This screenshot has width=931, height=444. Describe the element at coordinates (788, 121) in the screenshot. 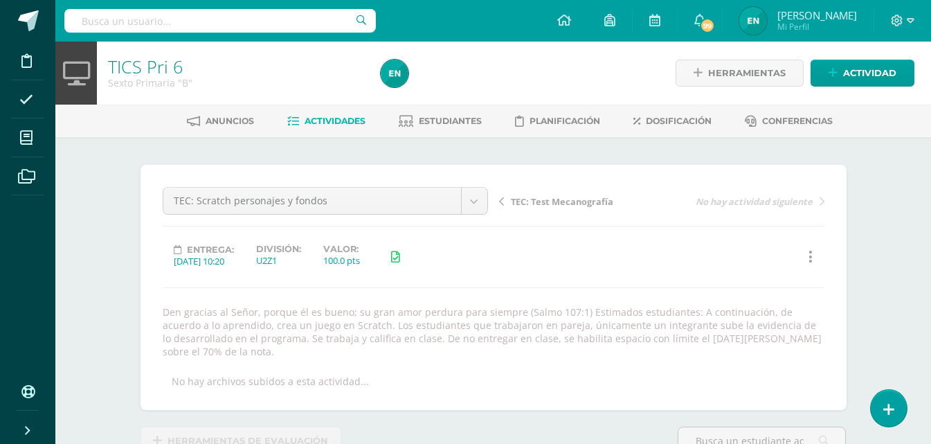

I see `a: Conferencias` at that location.